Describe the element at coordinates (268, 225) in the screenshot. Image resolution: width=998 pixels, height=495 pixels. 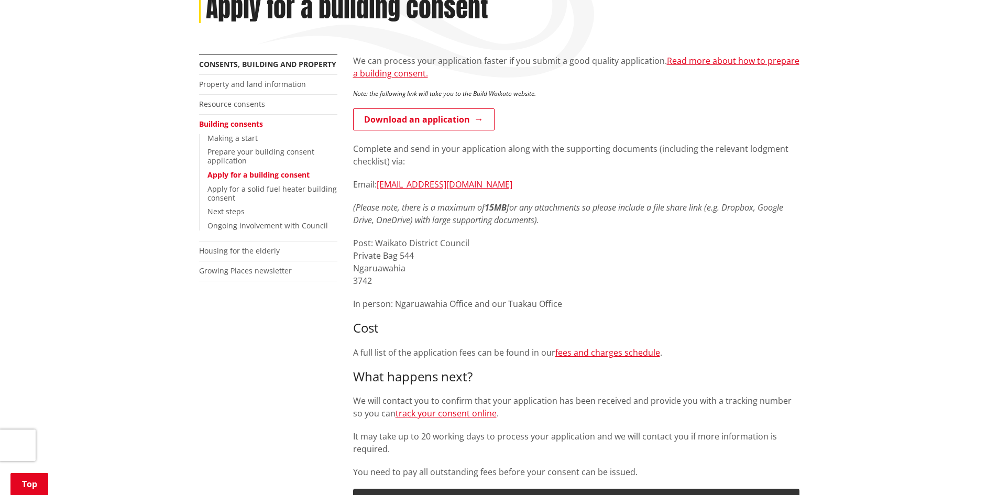
I see `a: Ongoing involvement with Council` at that location.